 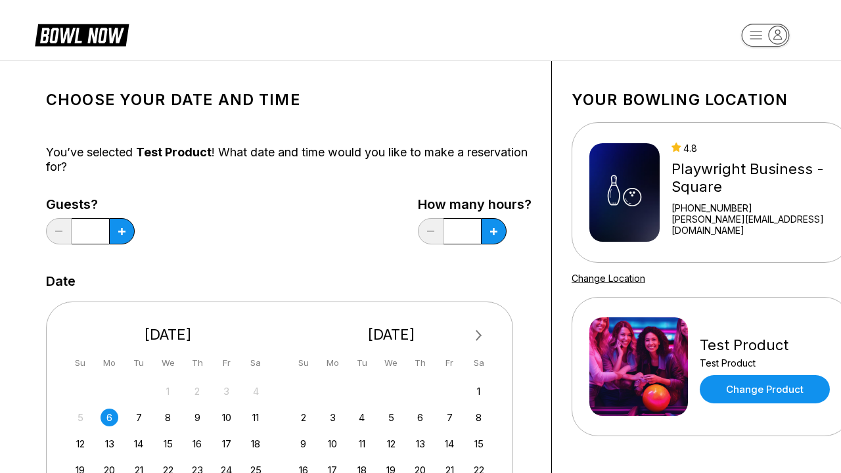 I want to click on div: Choose Wednesday, October 15th, 2025, so click(x=168, y=443).